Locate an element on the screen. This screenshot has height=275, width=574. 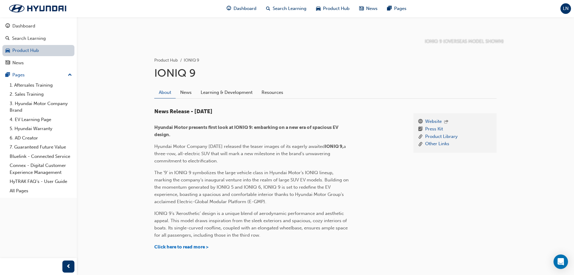
span: News is located at coordinates (372, 8).